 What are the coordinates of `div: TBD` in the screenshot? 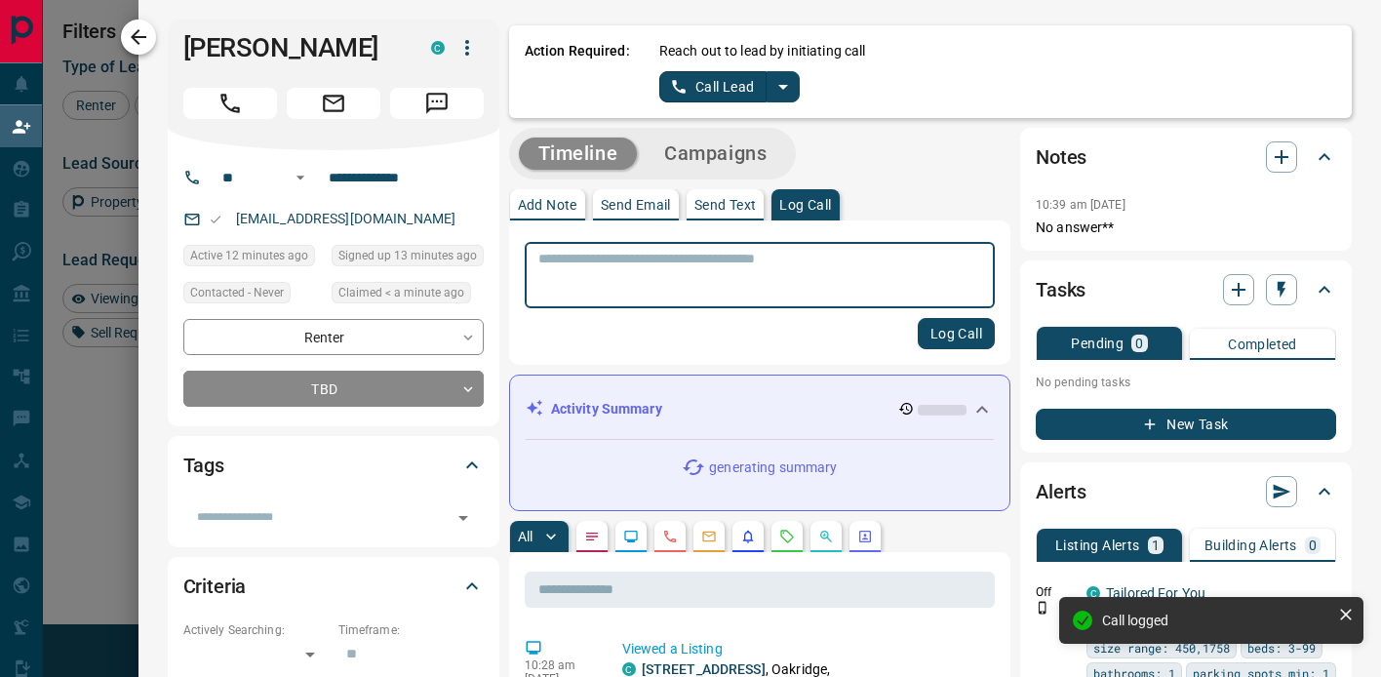 It's located at (334, 388).